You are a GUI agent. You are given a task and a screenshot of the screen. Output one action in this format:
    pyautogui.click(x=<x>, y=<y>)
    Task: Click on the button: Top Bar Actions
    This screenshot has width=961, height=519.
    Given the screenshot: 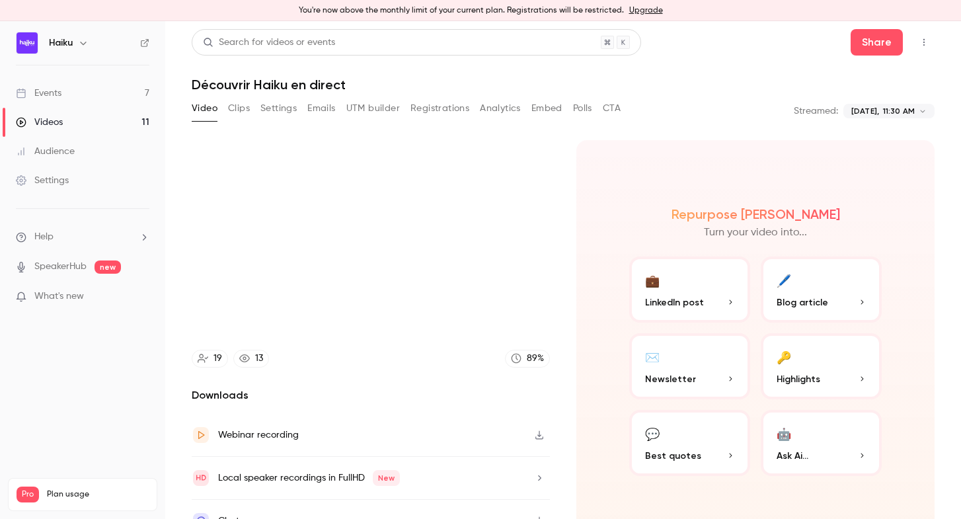 What is the action you would take?
    pyautogui.click(x=924, y=42)
    